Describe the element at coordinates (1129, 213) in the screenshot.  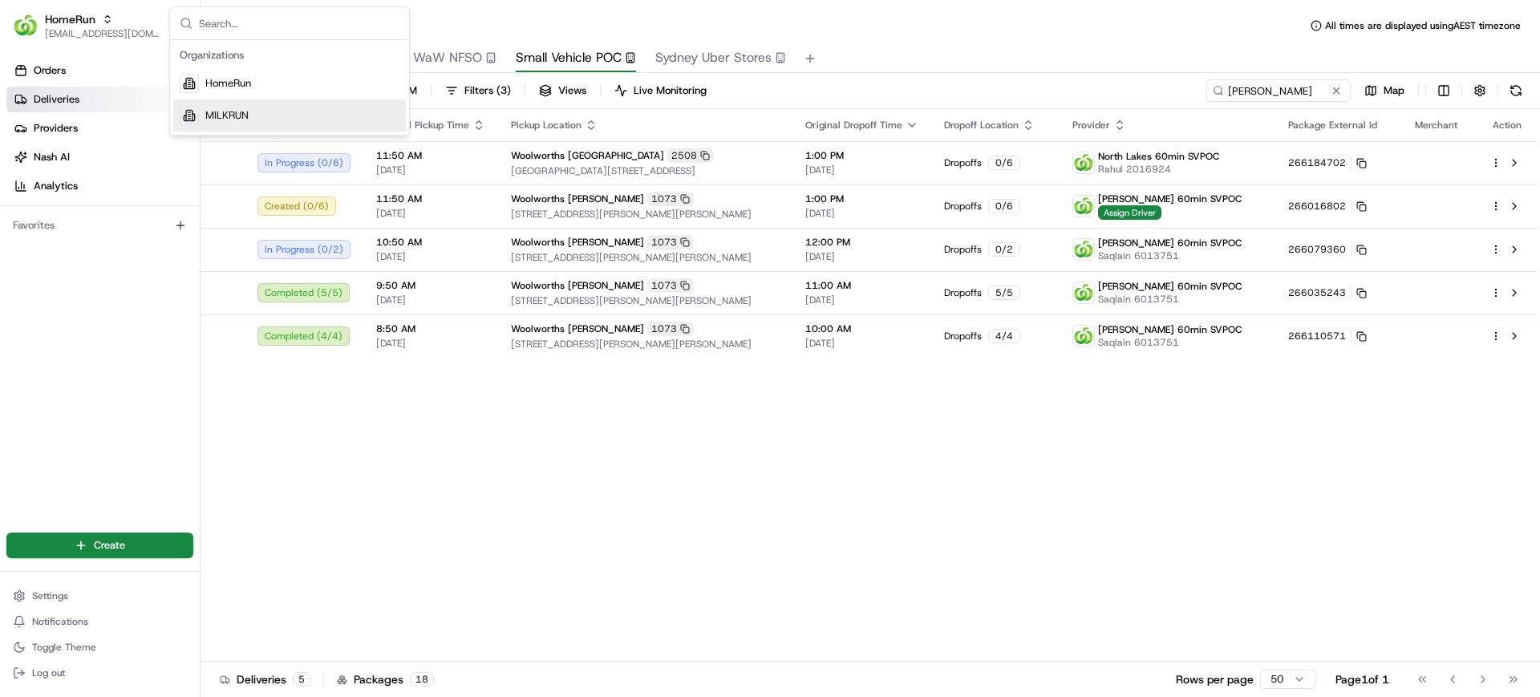
I see `span: Assign Driver` at that location.